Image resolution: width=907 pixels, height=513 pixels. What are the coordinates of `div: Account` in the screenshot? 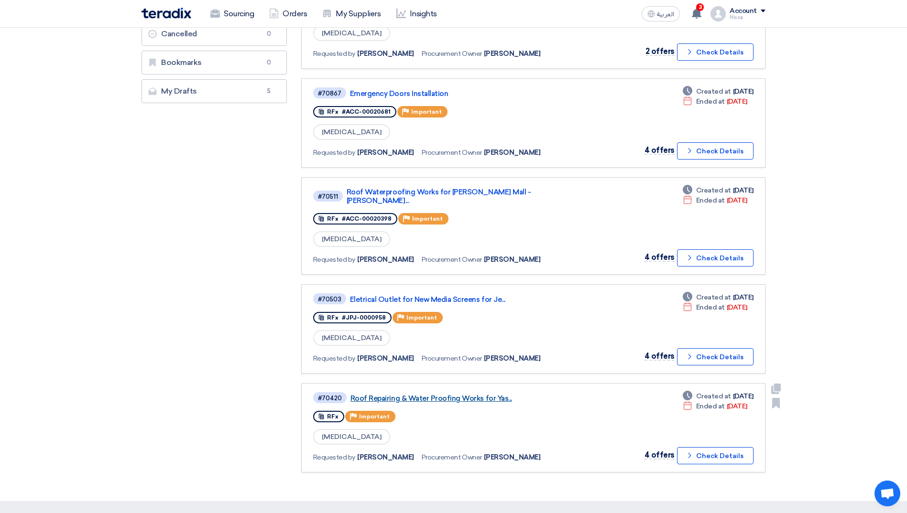 It's located at (743, 11).